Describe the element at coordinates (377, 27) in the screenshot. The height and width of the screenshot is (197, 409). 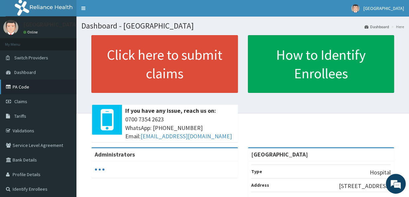
I see `a: Dashboard` at that location.